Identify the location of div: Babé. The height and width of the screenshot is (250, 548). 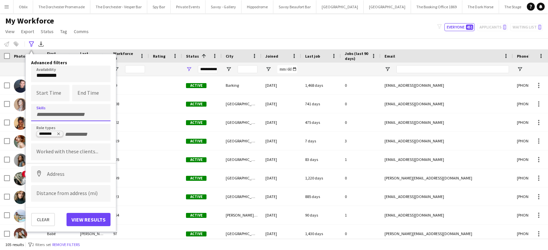
(60, 233).